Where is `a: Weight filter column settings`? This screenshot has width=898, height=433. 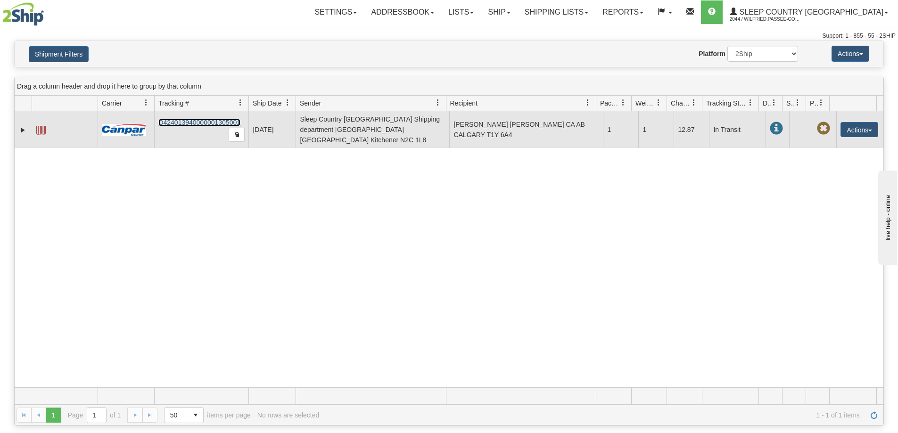
a: Weight filter column settings is located at coordinates (659, 103).